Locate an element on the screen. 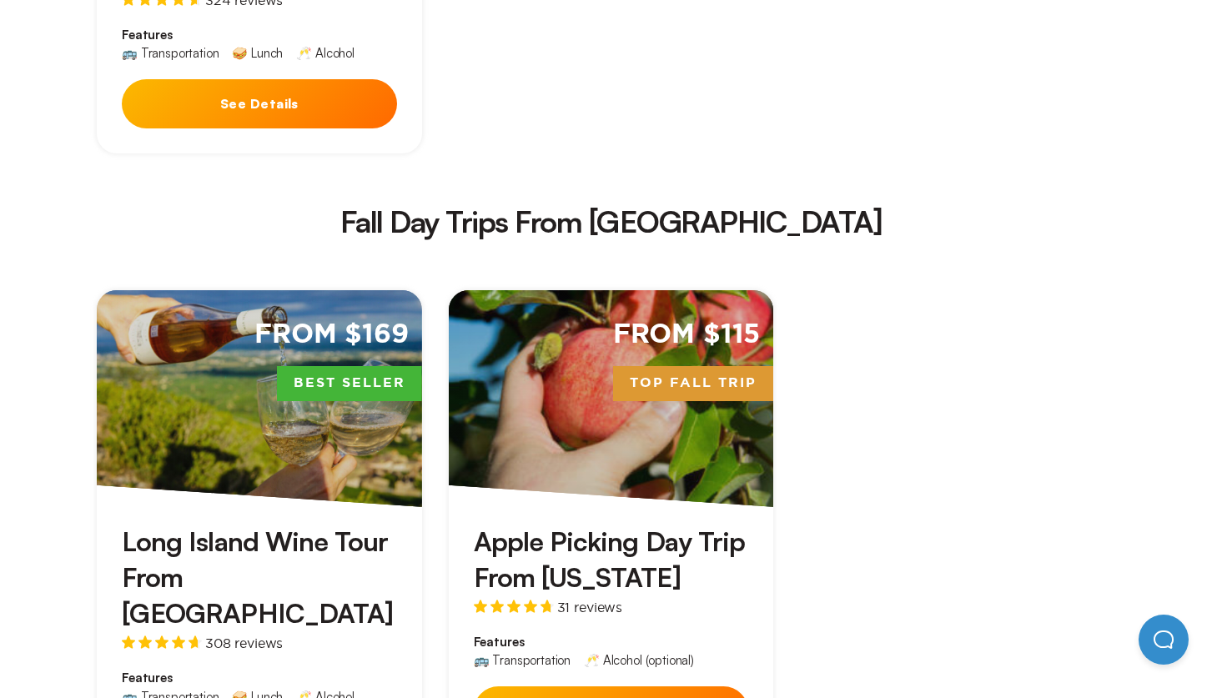  div: 🥂 Alcohol (optional) is located at coordinates (639, 660).